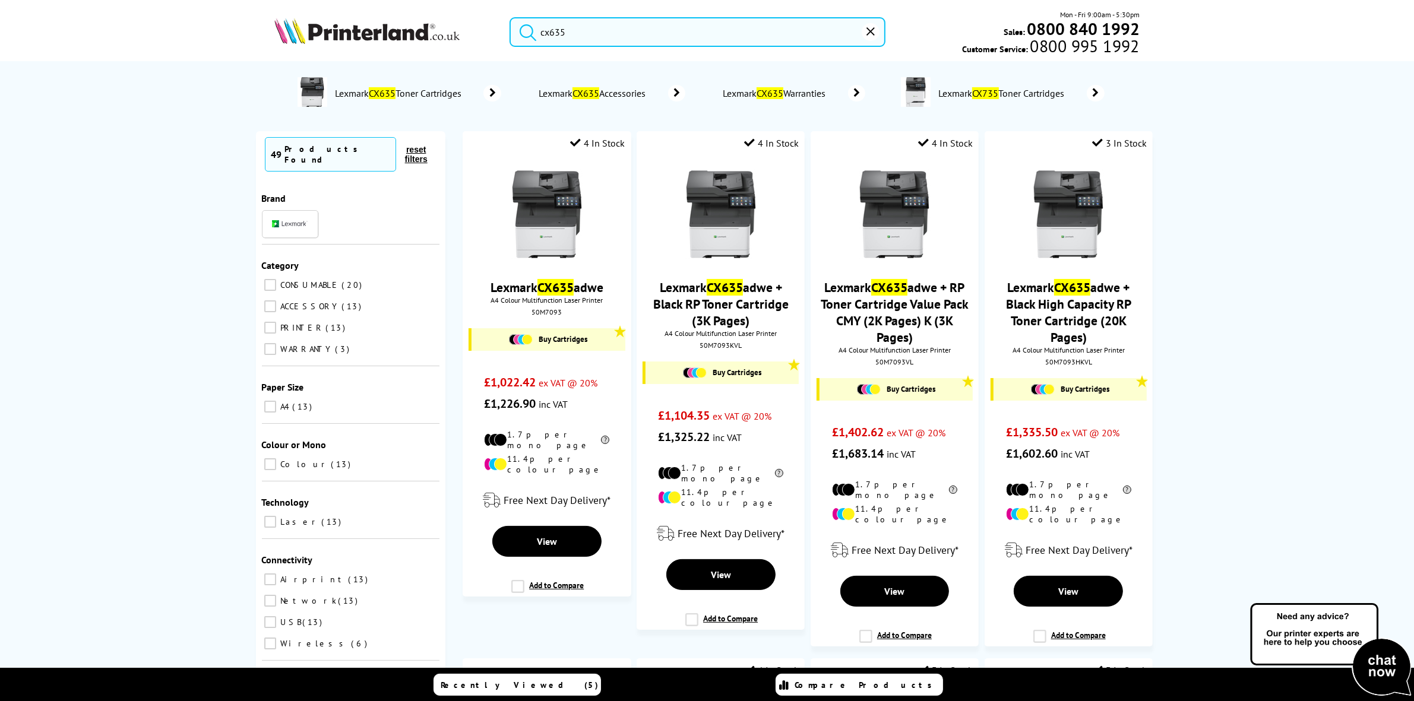  I want to click on li: 1.7p per mono page, so click(1068, 490).